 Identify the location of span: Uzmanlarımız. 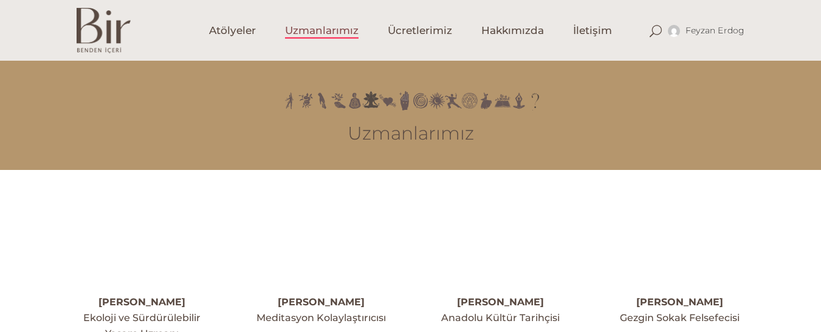
(321, 30).